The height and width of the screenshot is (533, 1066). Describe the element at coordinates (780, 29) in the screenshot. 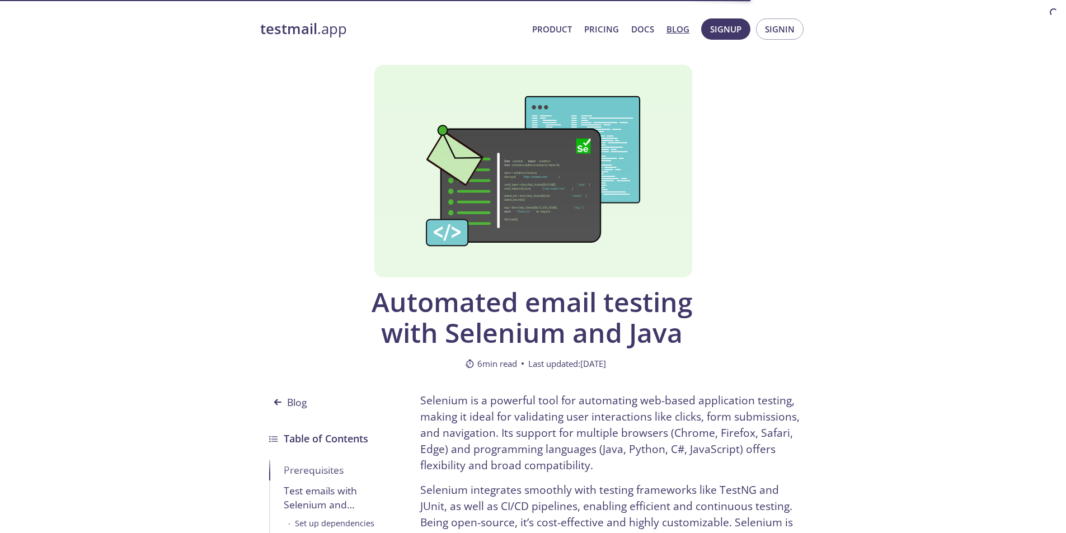

I see `button: Signin` at that location.